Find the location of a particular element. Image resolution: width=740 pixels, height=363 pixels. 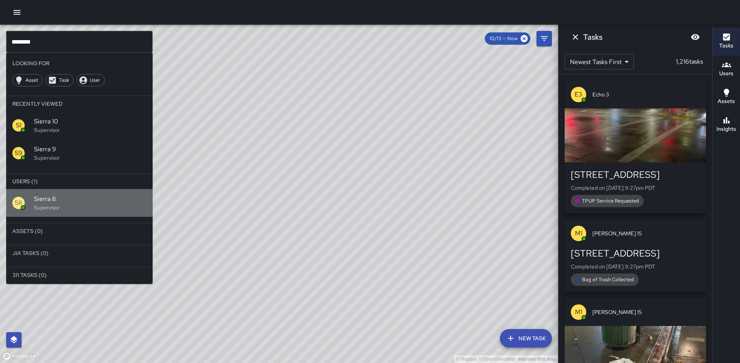

span: Sierra 8 is located at coordinates (90, 199).